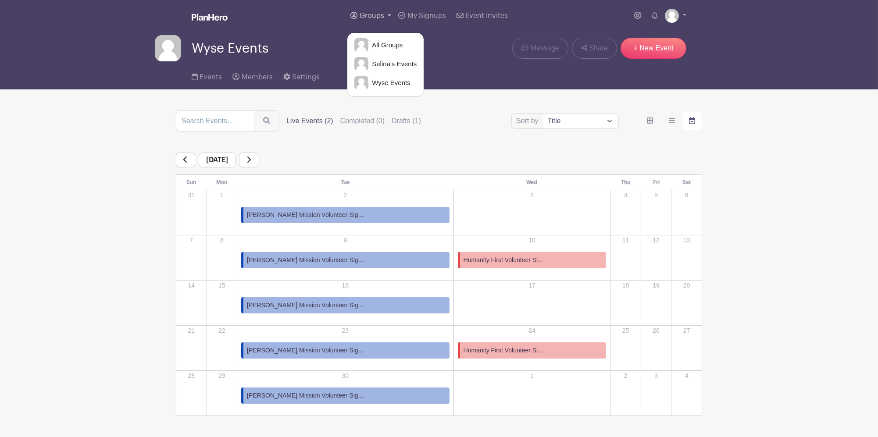 The width and height of the screenshot is (878, 437). What do you see at coordinates (310, 121) in the screenshot?
I see `label: Live Events (2)` at bounding box center [310, 121].